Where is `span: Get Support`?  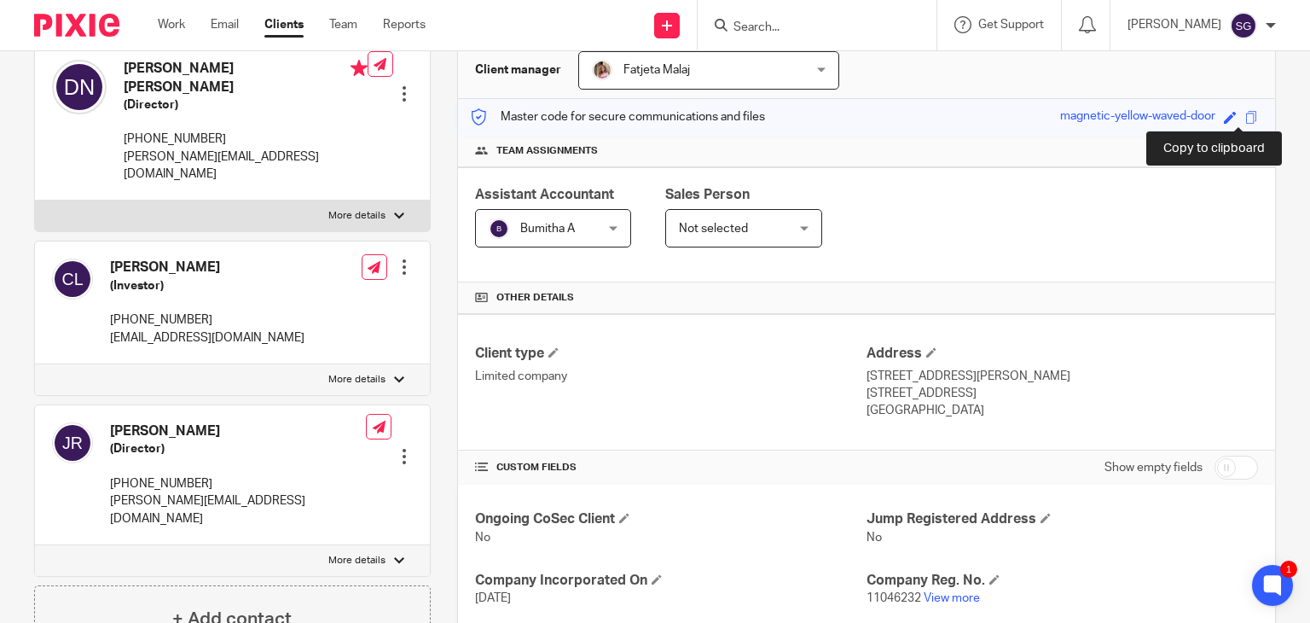 span: Get Support is located at coordinates (1011, 25).